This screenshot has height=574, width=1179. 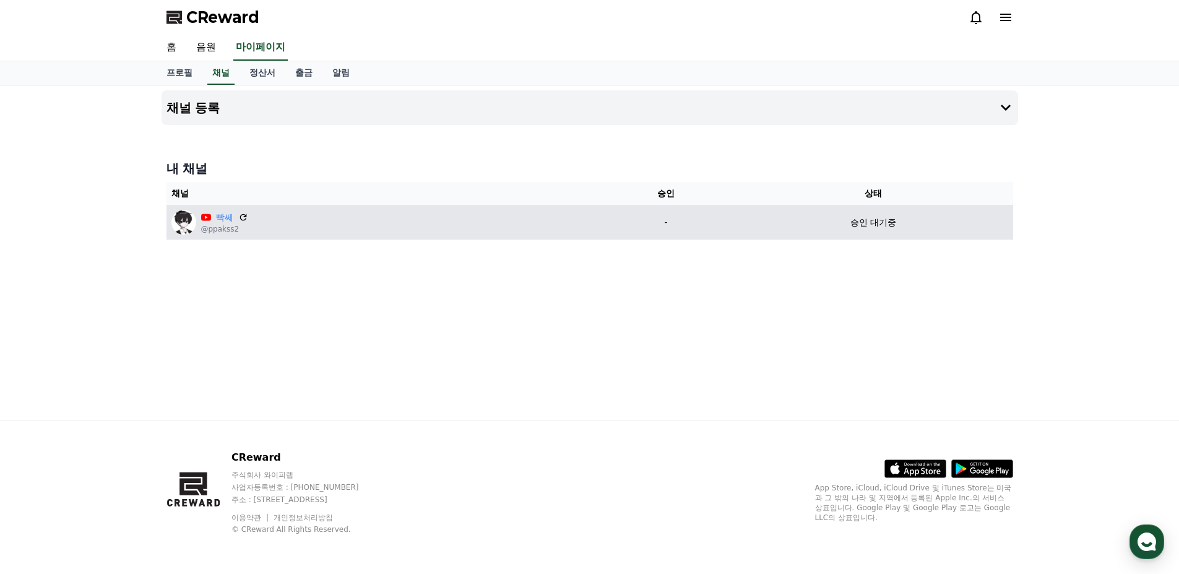 What do you see at coordinates (121, 417) in the screenshot?
I see `span: 대화` at bounding box center [121, 417].